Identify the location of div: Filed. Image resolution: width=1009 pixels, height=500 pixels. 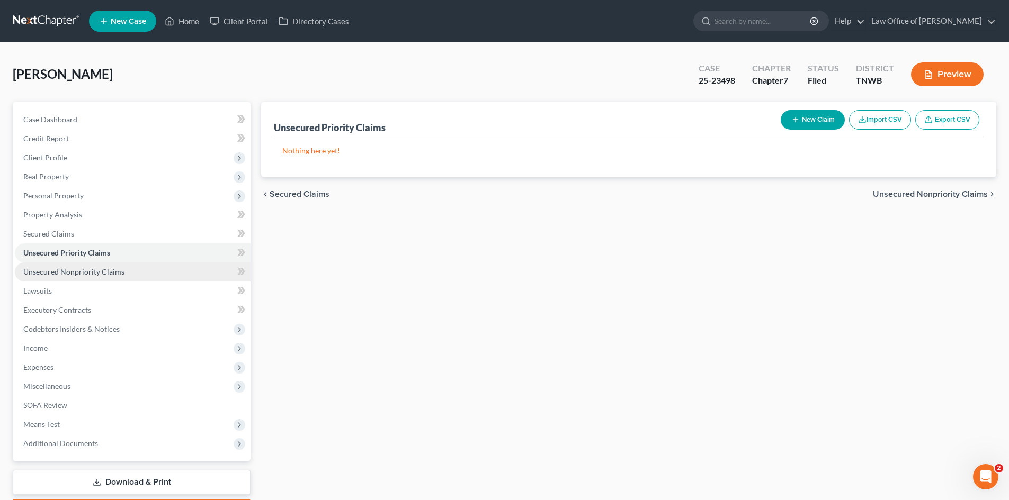
(823, 80).